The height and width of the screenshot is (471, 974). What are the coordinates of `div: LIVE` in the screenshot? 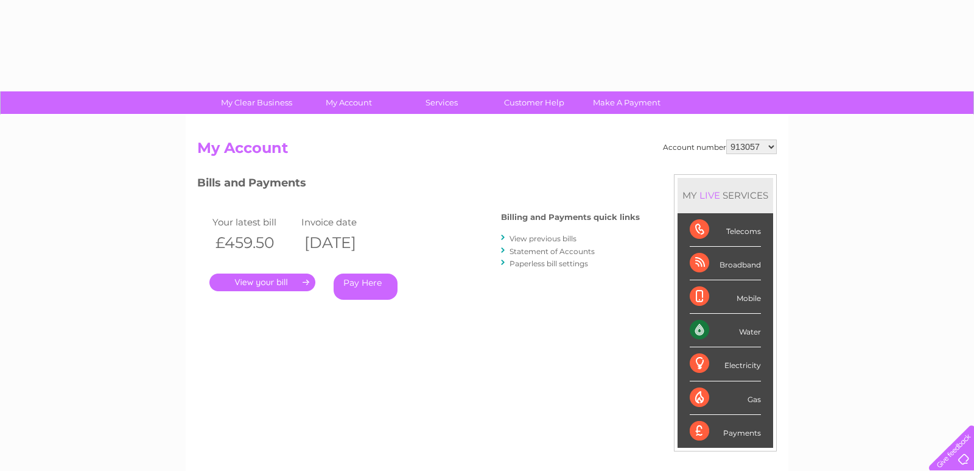 It's located at (710, 195).